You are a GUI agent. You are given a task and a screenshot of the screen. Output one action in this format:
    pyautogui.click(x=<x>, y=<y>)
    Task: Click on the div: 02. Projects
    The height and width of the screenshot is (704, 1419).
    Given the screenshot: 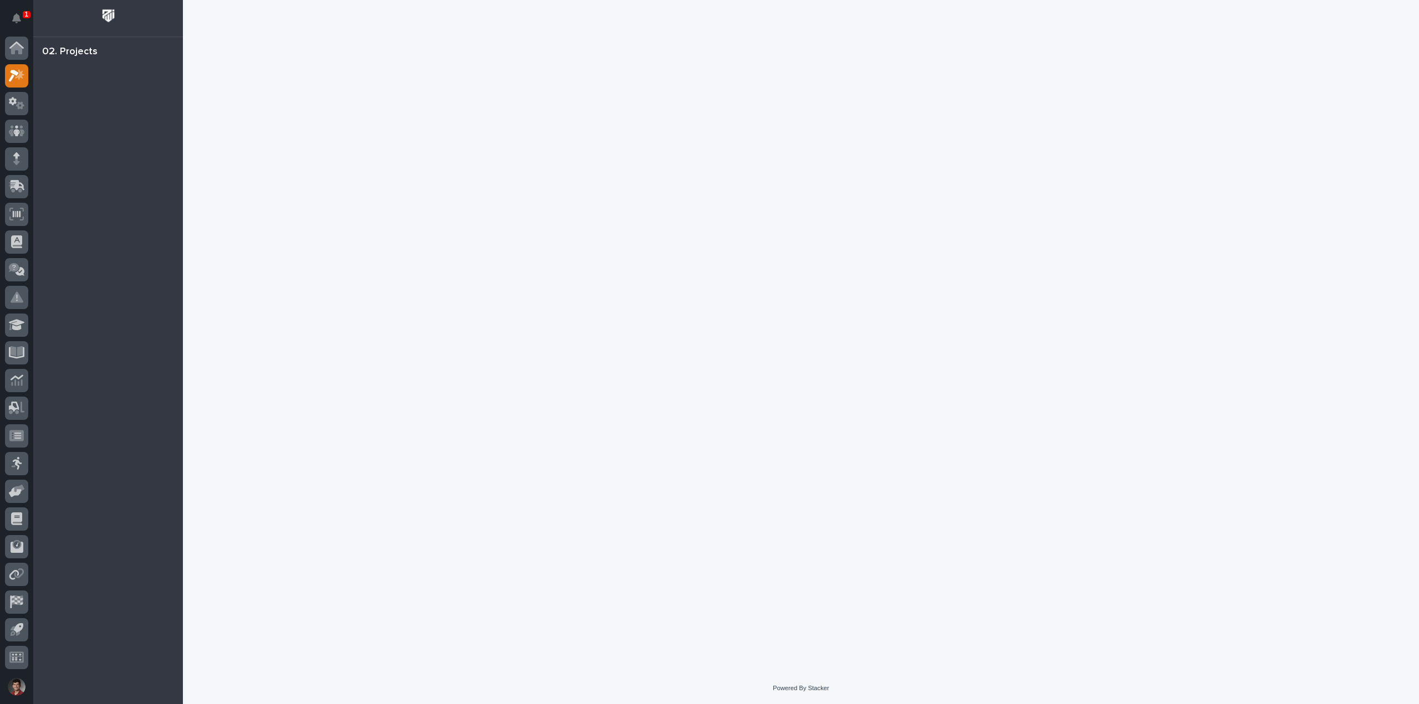 What is the action you would take?
    pyautogui.click(x=70, y=52)
    